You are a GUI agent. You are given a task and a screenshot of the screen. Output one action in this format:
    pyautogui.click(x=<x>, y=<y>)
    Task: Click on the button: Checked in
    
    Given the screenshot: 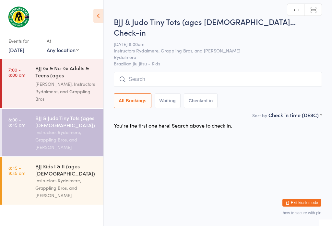 What is the action you would take?
    pyautogui.click(x=200, y=101)
    